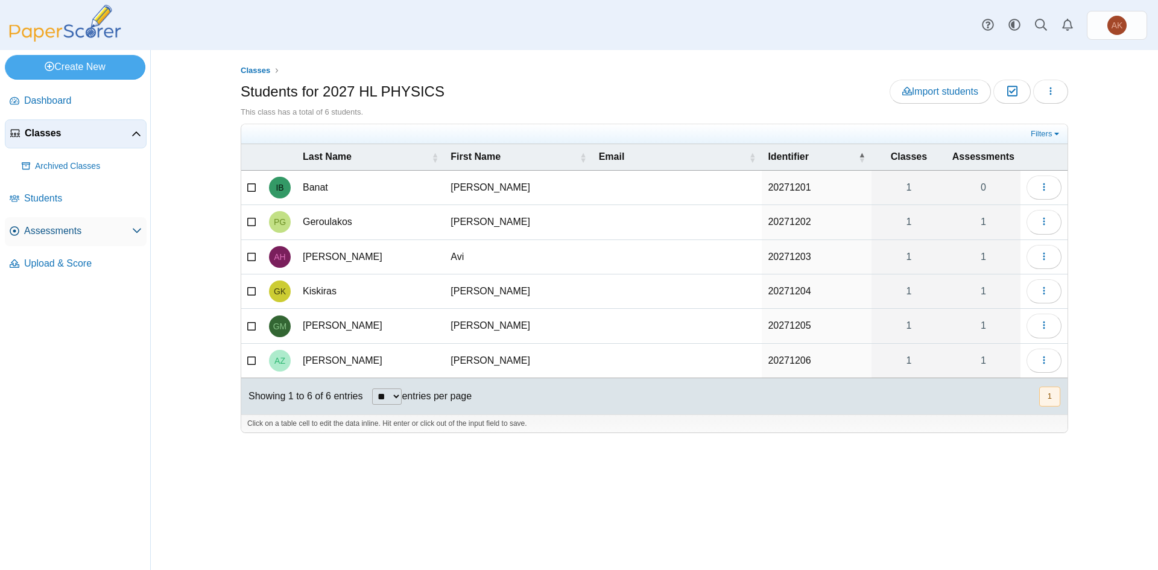  What do you see at coordinates (673, 157) in the screenshot?
I see `span: Email` at bounding box center [673, 157].